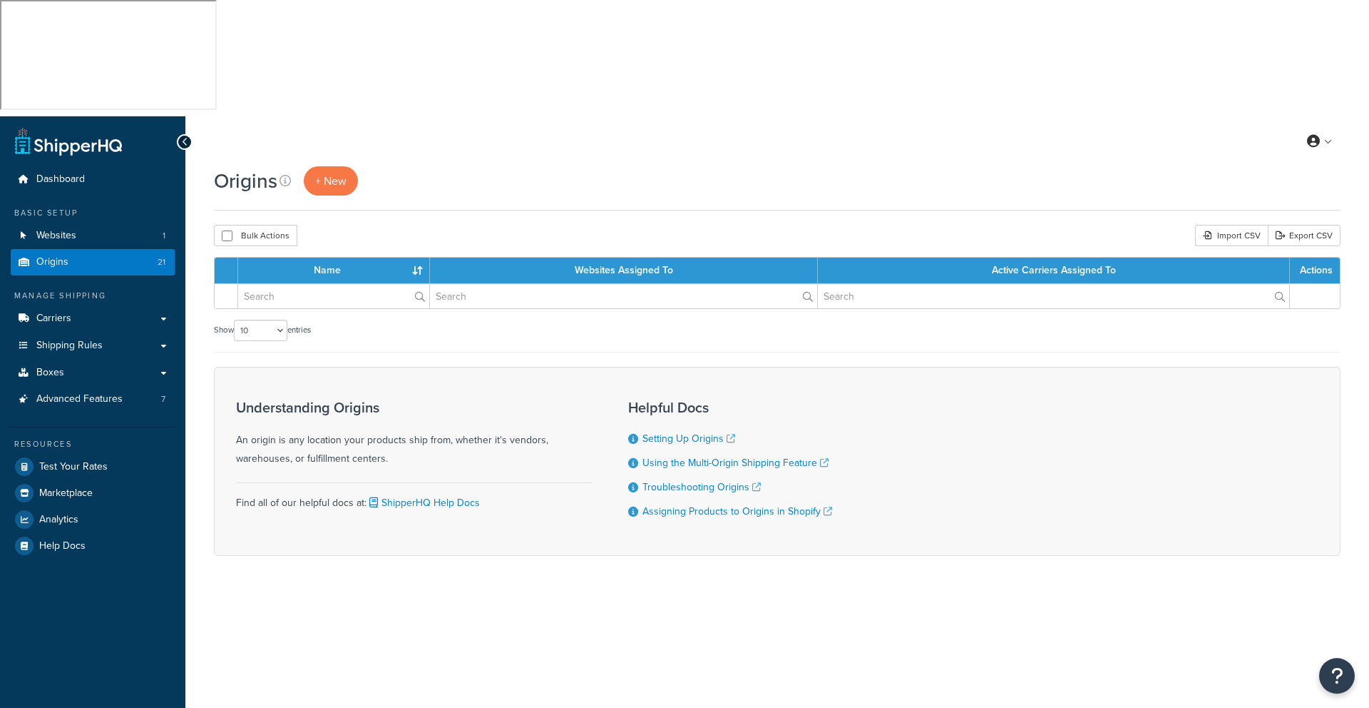 This screenshot has width=1369, height=708. Describe the element at coordinates (730, 407) in the screenshot. I see `h3: Helpful Docs` at that location.